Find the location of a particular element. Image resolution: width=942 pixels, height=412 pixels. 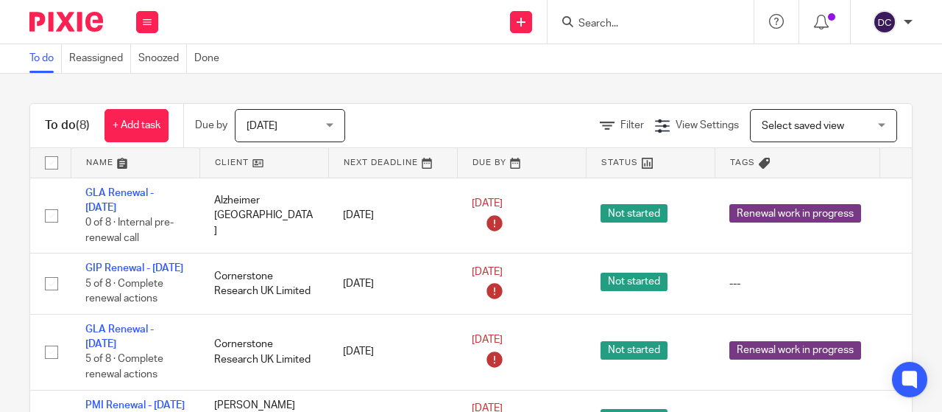

span: 0 of 8 · Internal pre-renewal call is located at coordinates (130, 230).